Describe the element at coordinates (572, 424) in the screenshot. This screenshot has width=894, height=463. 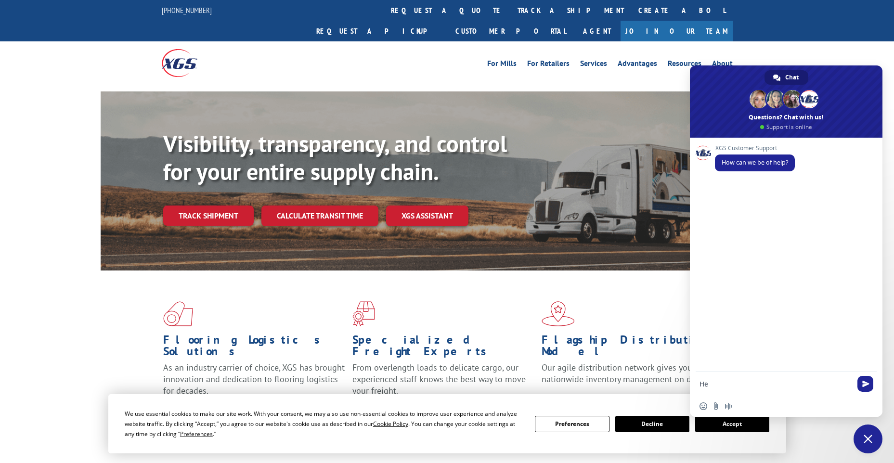
I see `button: Preferences` at that location.